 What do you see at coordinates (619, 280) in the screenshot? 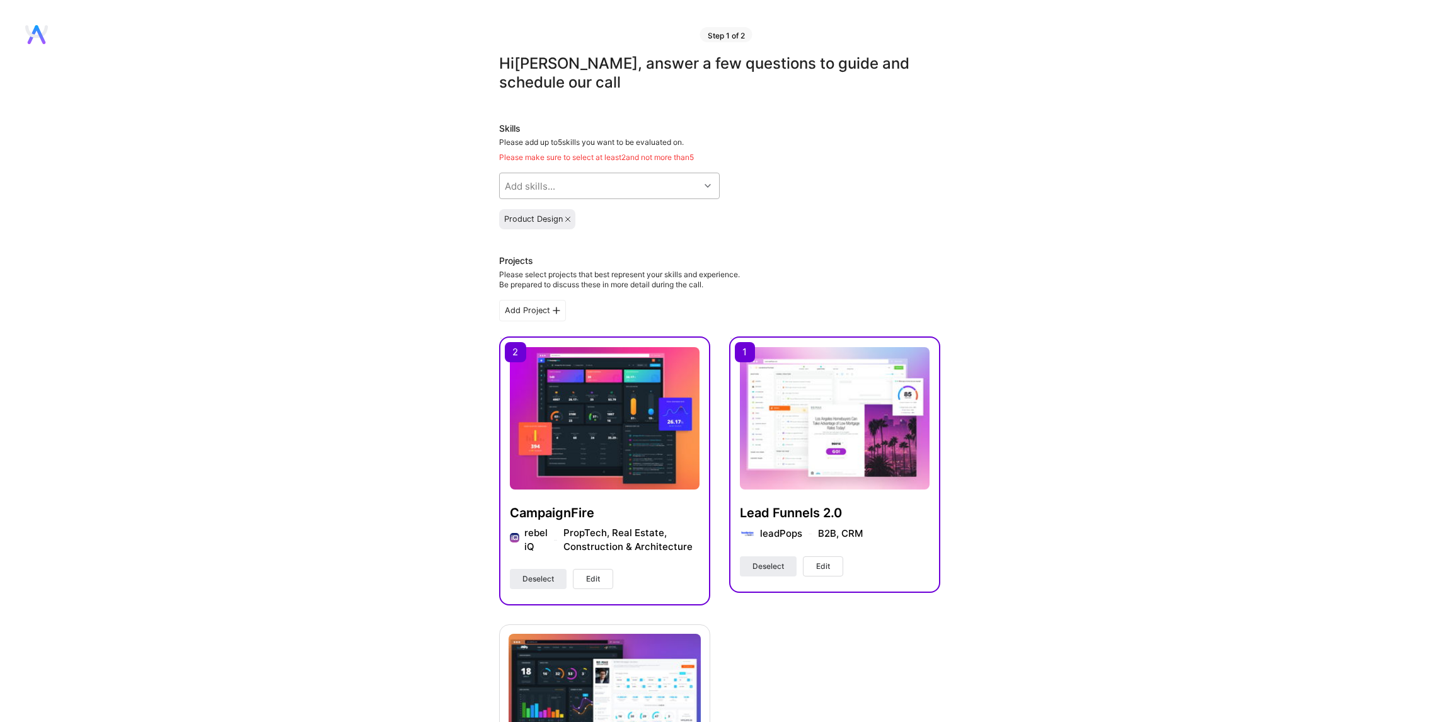
I see `div: Please select projects that best represent your skills and experience. Be prepared to discuss the...` at bounding box center [619, 280].